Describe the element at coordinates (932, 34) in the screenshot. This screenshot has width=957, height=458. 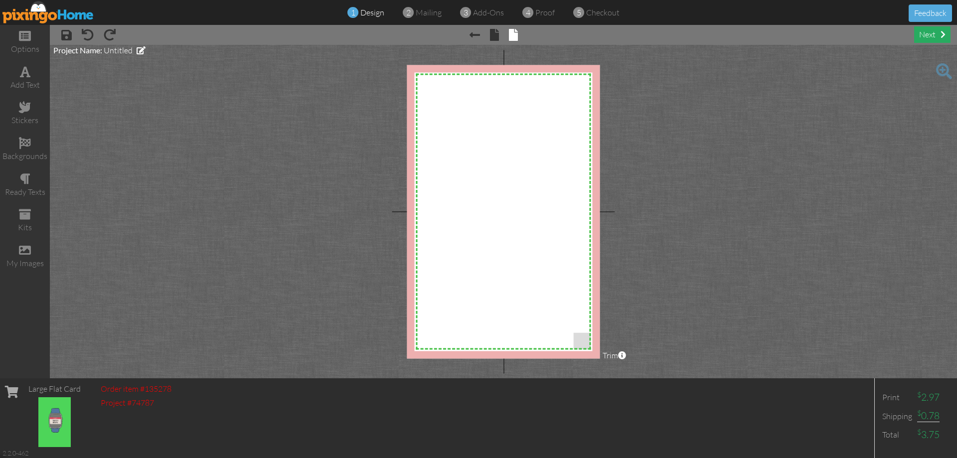
I see `div: next` at that location.